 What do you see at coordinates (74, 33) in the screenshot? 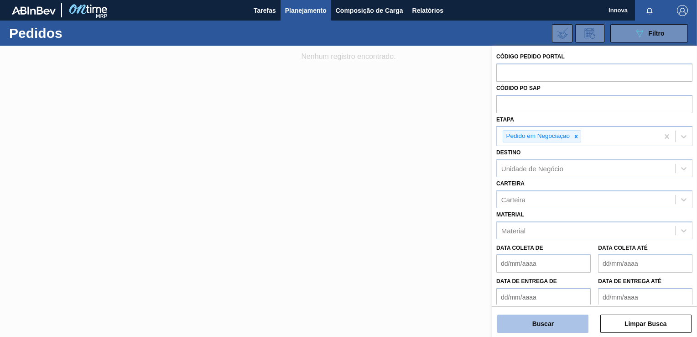
I see `h1: Pedidos` at bounding box center [74, 33].